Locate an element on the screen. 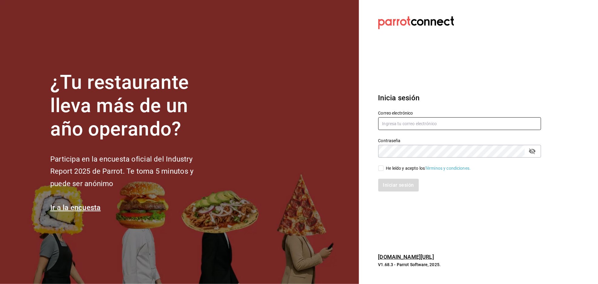 The image size is (598, 284). button: passwordField is located at coordinates (532, 151).